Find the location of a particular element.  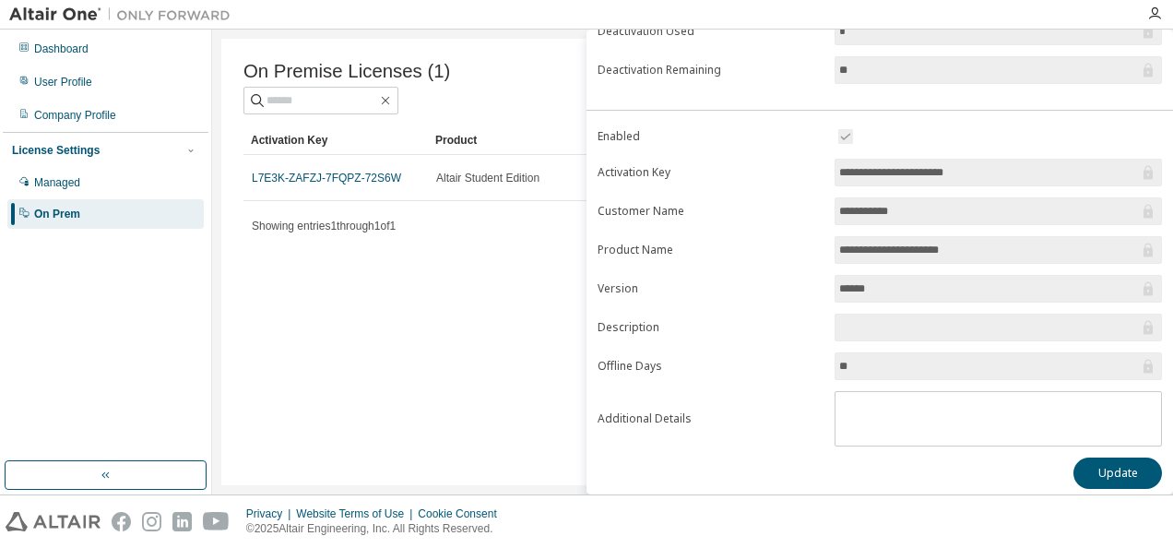

div: Privacy is located at coordinates (271, 513).